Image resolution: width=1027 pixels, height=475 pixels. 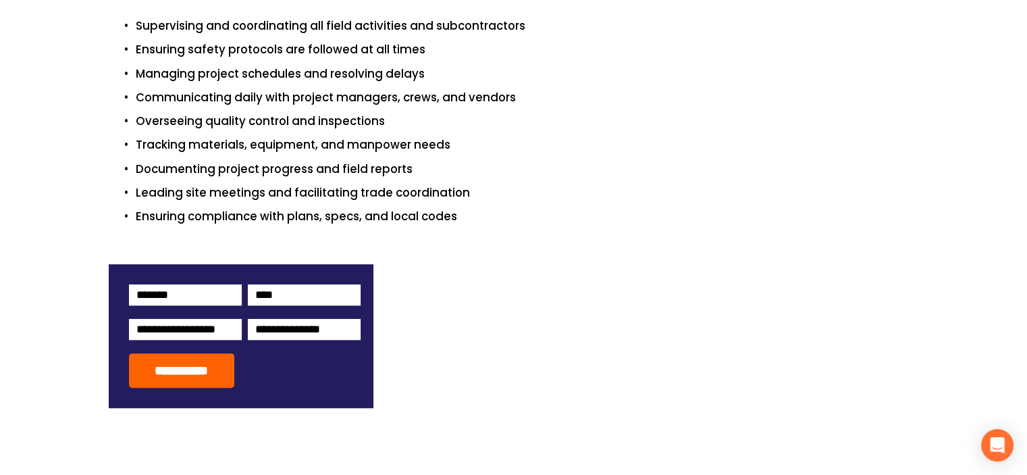 What do you see at coordinates (528, 26) in the screenshot?
I see `p: Supervising and coordinating all field activities and subcontractors` at bounding box center [528, 26].